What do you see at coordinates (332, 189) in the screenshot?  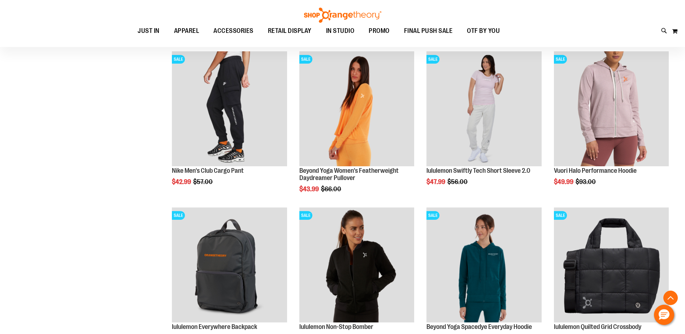 I see `span: $66.00` at bounding box center [332, 189].